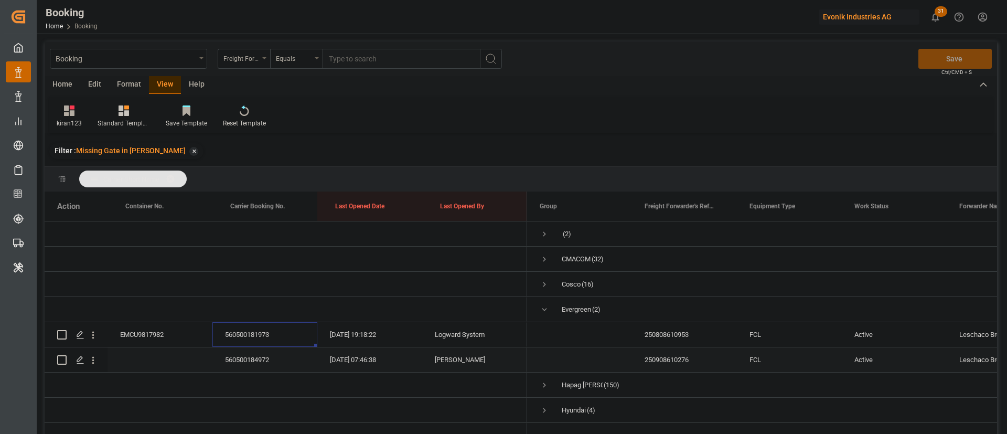  What do you see at coordinates (94, 85) in the screenshot?
I see `div: Edit` at bounding box center [94, 85].